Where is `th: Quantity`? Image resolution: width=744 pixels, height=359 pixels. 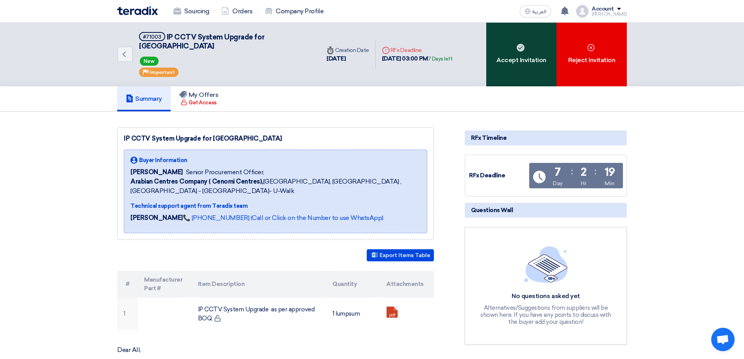 th: Quantity is located at coordinates (353, 284).